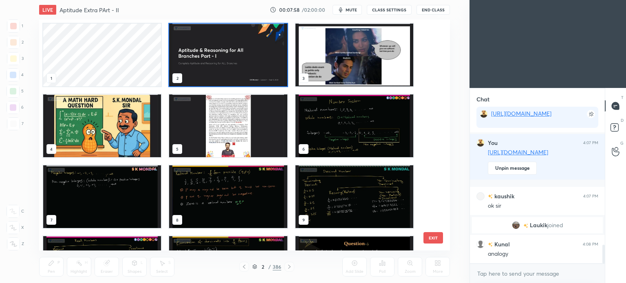 The height and width of the screenshot is (283, 626). Describe the element at coordinates (15, 212) in the screenshot. I see `div: C` at that location.